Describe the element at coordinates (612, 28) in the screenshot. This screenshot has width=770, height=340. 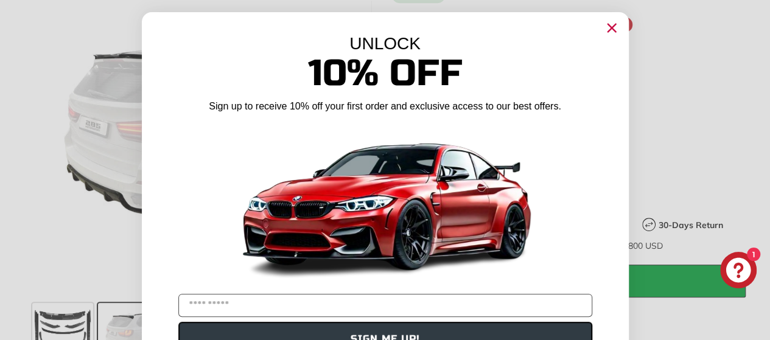
I see `button: Close dialog` at that location.